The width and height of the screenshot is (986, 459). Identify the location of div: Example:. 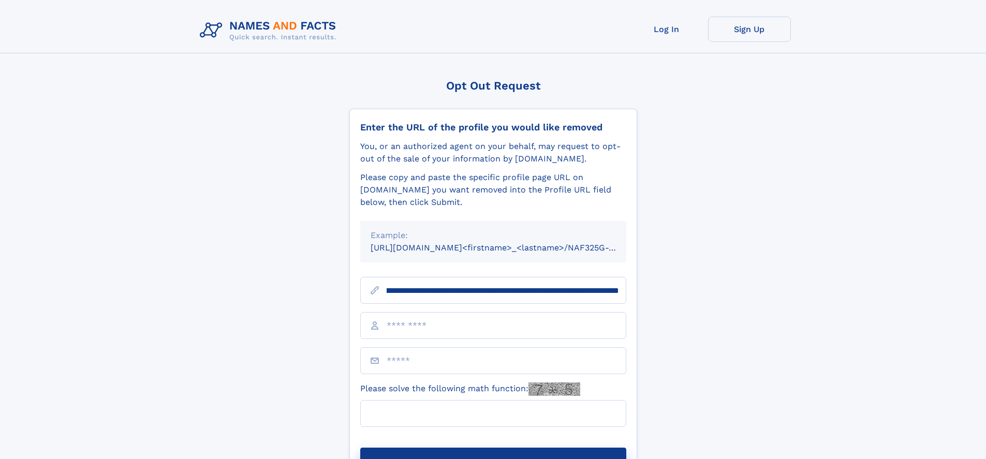
(493, 236).